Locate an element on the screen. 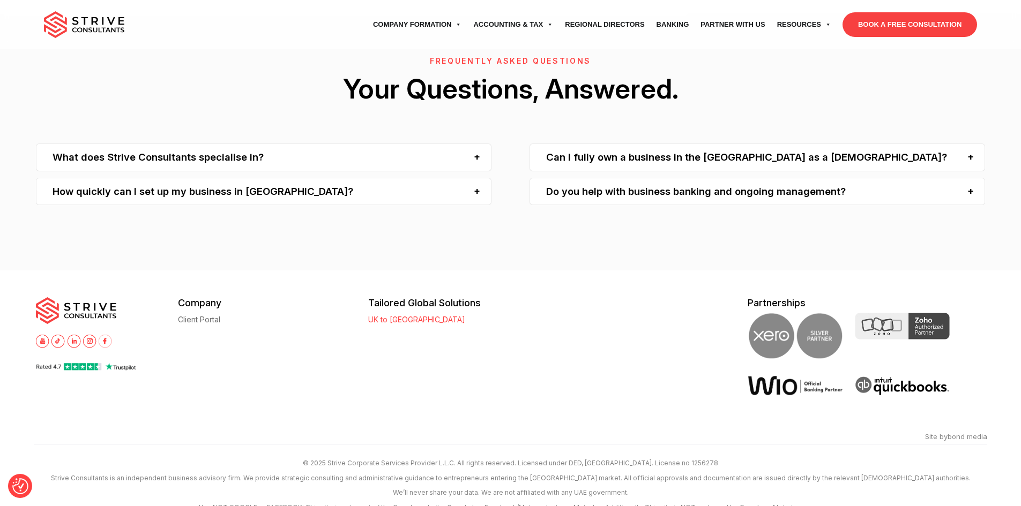 The height and width of the screenshot is (506, 1021). a: Resources is located at coordinates (804, 25).